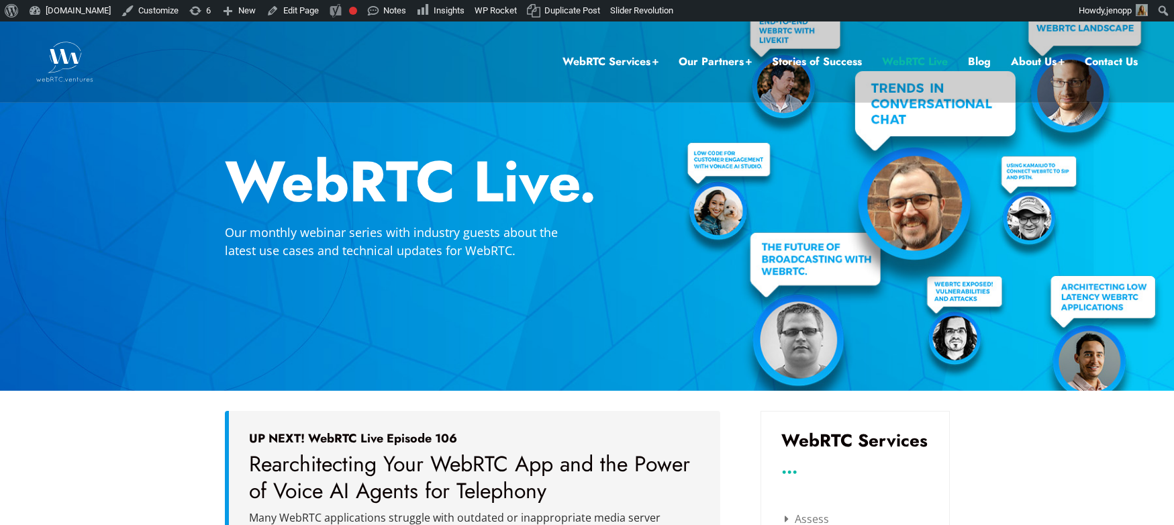 Image resolution: width=1174 pixels, height=525 pixels. I want to click on h5: UP NEXT! WebRTC Live Episode 106, so click(475, 438).